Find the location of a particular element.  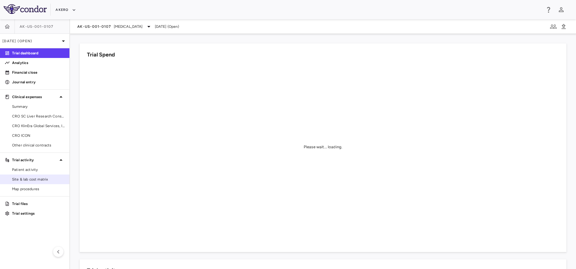

span: Summary is located at coordinates (38, 107).